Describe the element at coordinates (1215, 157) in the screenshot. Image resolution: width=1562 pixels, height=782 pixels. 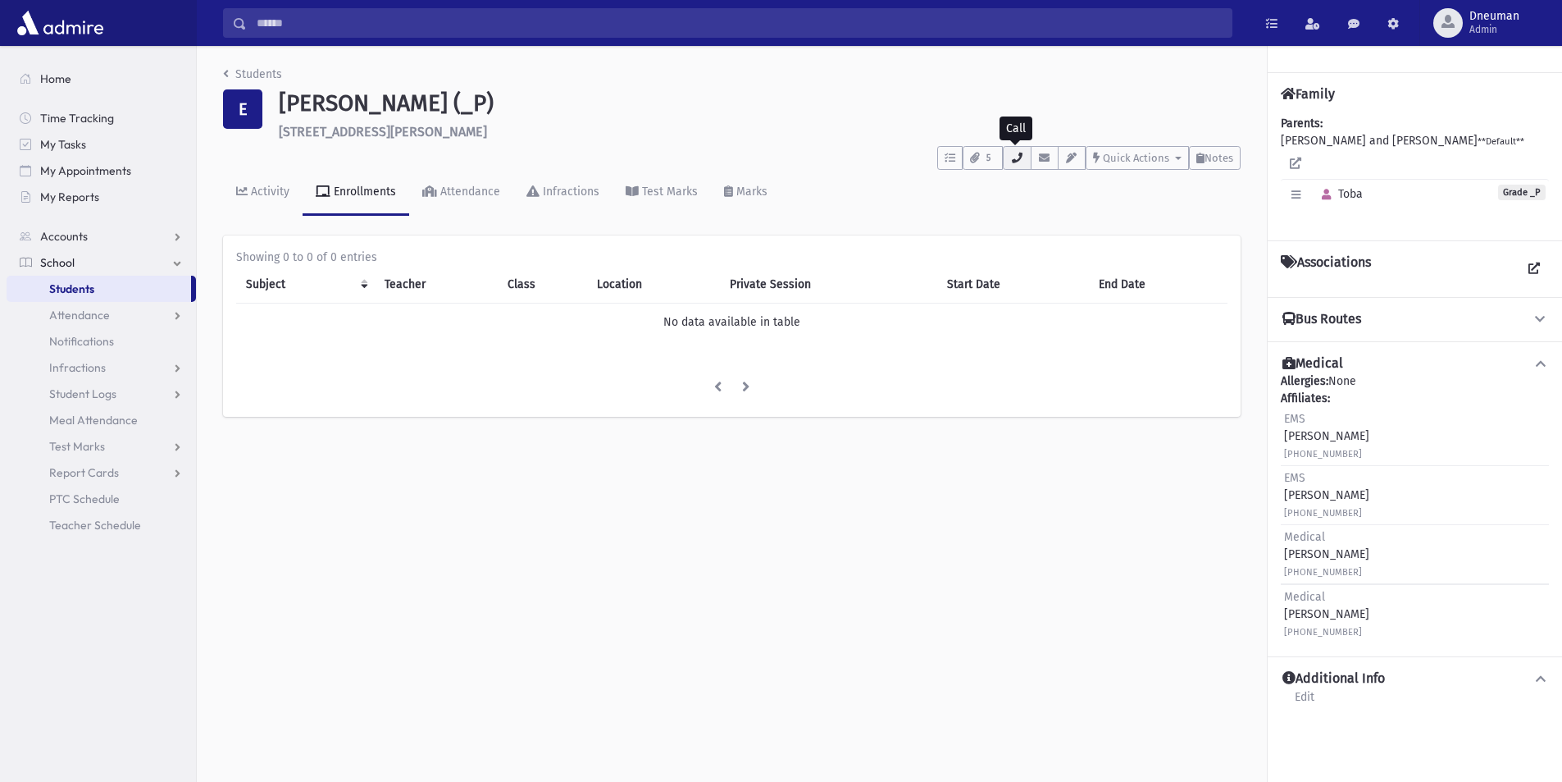
I see `button: Notes` at that location.